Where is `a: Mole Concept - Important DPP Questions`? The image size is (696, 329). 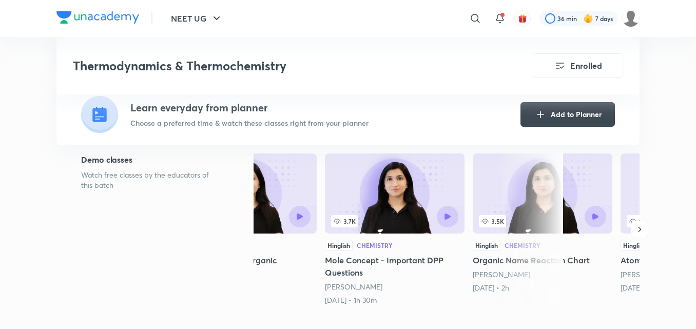 a: Mole Concept - Important DPP Questions is located at coordinates (395, 229).